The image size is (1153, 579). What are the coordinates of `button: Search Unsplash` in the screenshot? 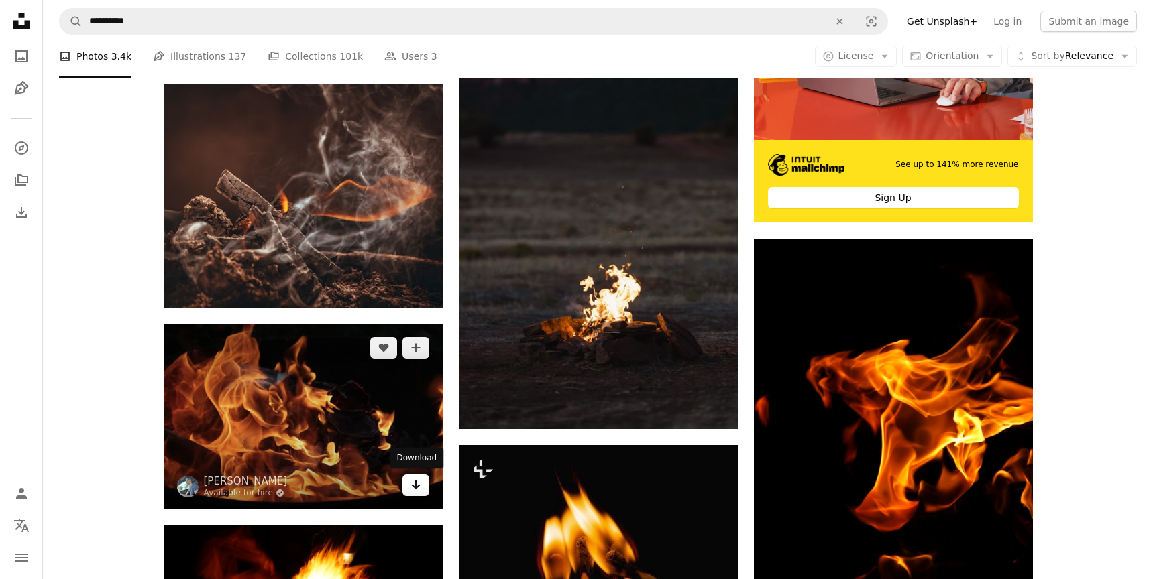 It's located at (71, 21).